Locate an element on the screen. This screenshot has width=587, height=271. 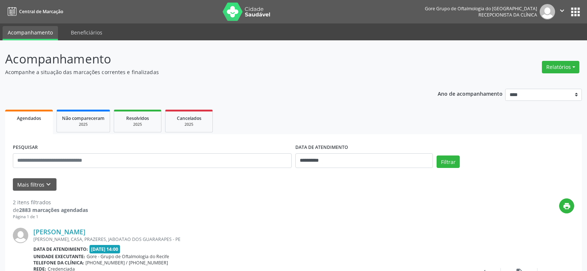
p: Acompanhamento is located at coordinates (207, 59).